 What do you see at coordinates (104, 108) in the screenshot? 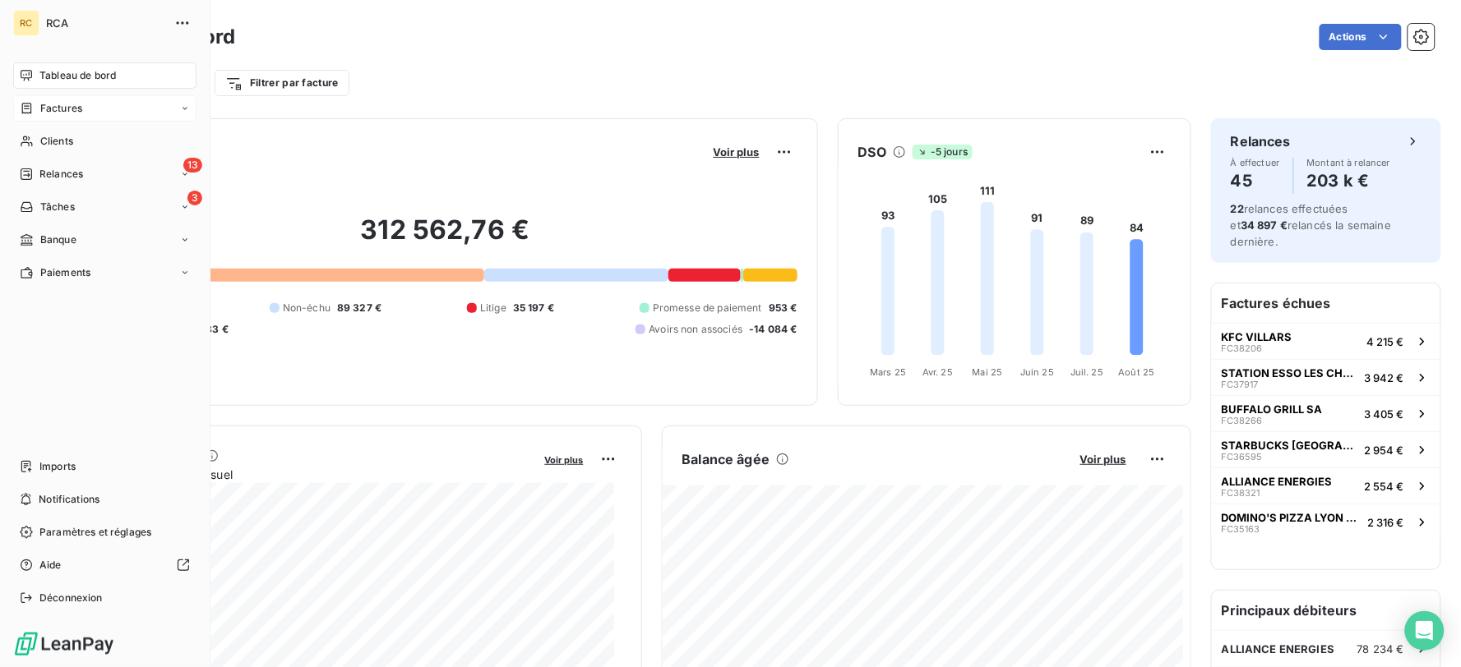
I see `a: Factures` at bounding box center [104, 108].